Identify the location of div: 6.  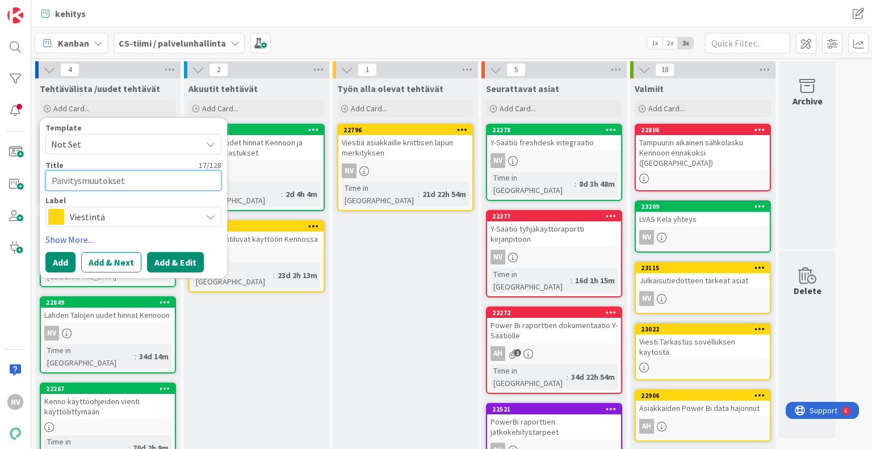
(60, 9).